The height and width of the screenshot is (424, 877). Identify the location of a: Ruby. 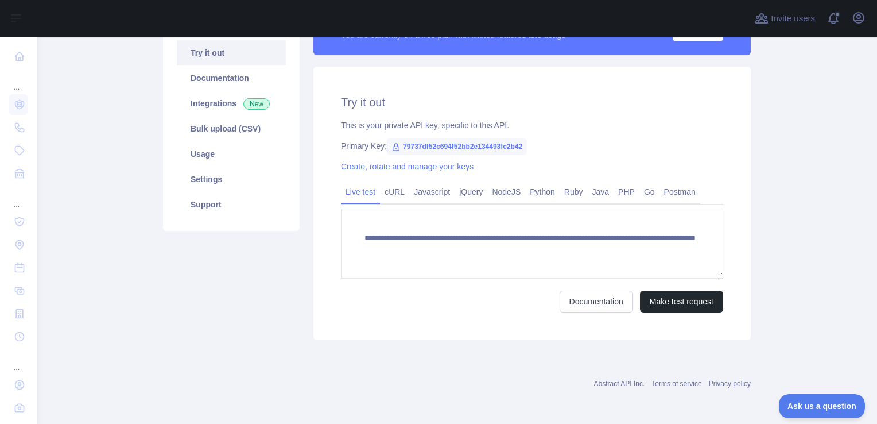
(574, 192).